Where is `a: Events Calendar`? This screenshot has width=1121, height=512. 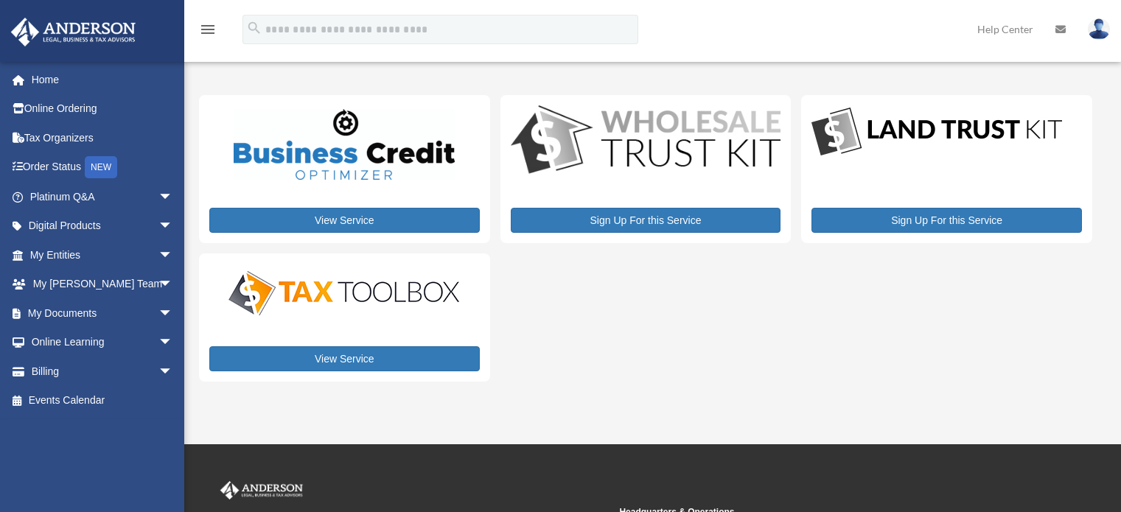
a: Events Calendar is located at coordinates (102, 401).